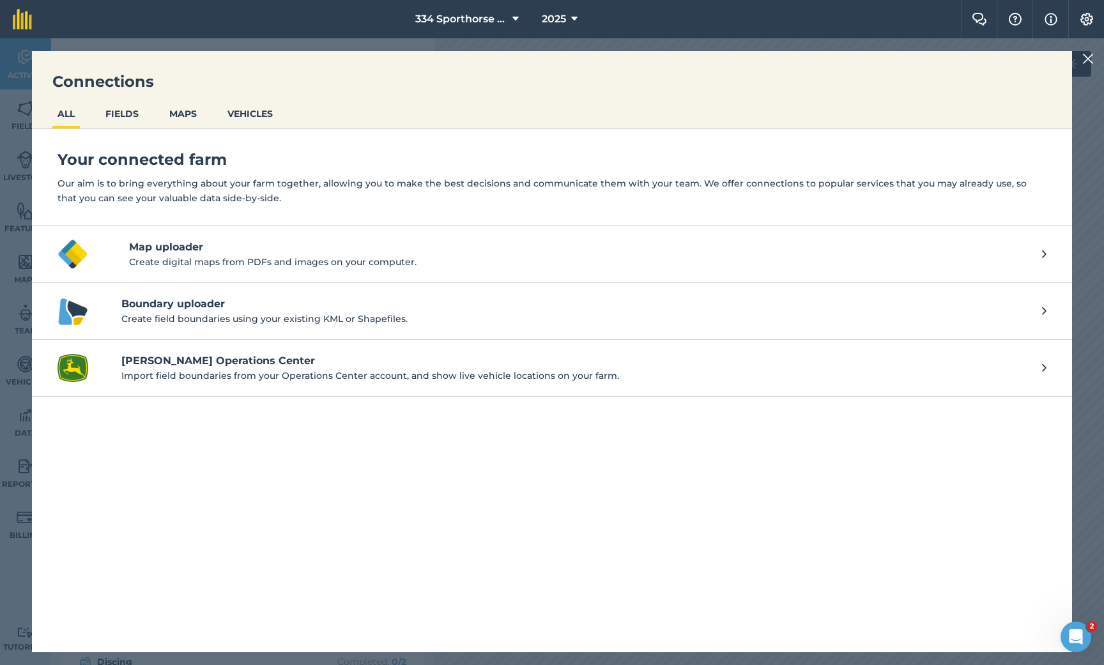  Describe the element at coordinates (122, 114) in the screenshot. I see `button: FIELDS` at that location.